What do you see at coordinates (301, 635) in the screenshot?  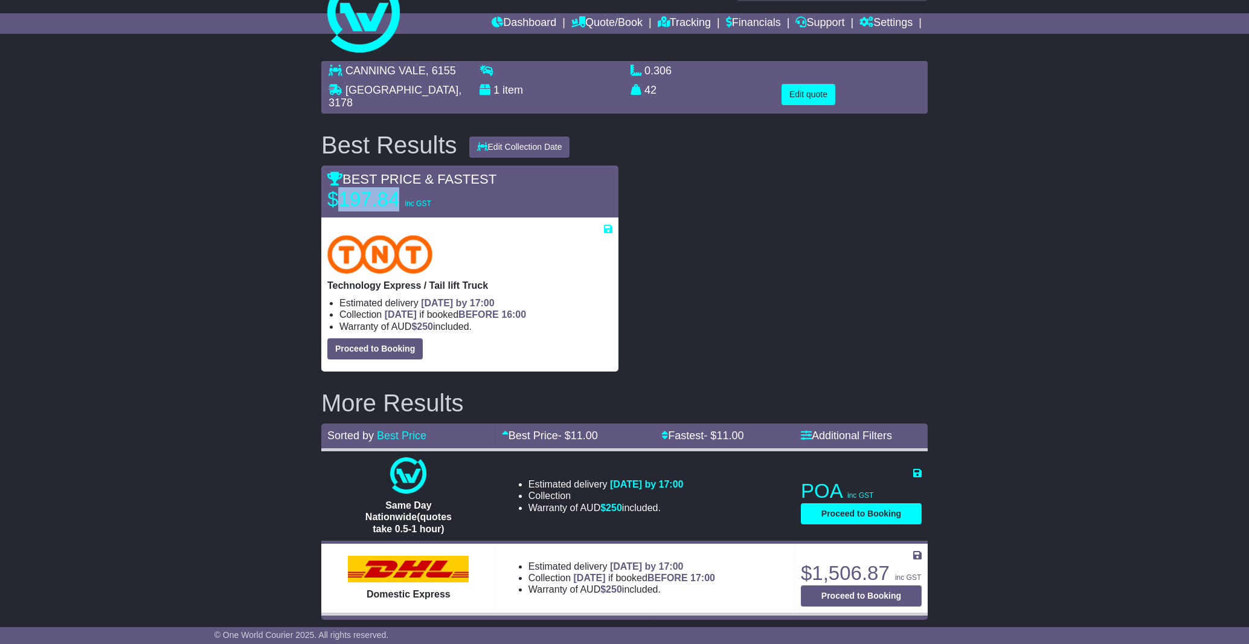 I see `span: © One World Courier 2025. All rights reserved.` at bounding box center [301, 635].